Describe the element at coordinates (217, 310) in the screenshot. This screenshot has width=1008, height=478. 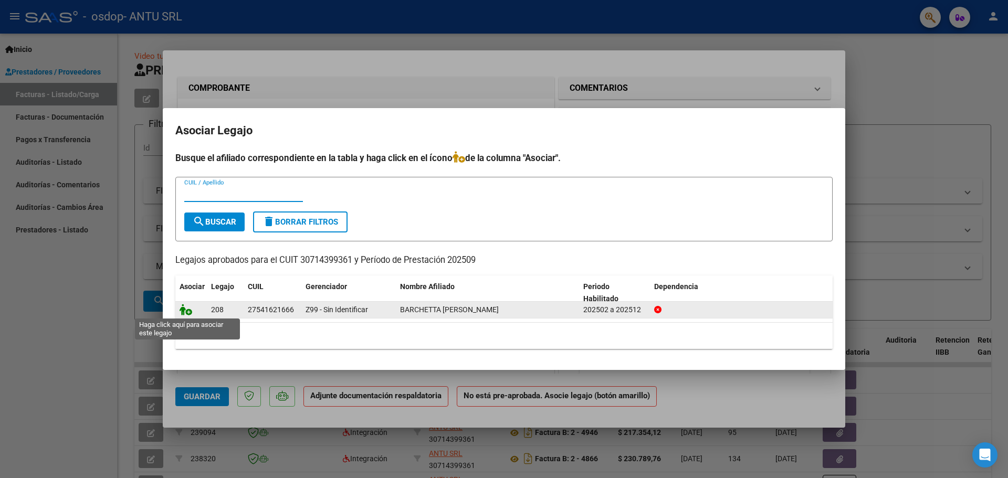
I see `span: 208` at that location.